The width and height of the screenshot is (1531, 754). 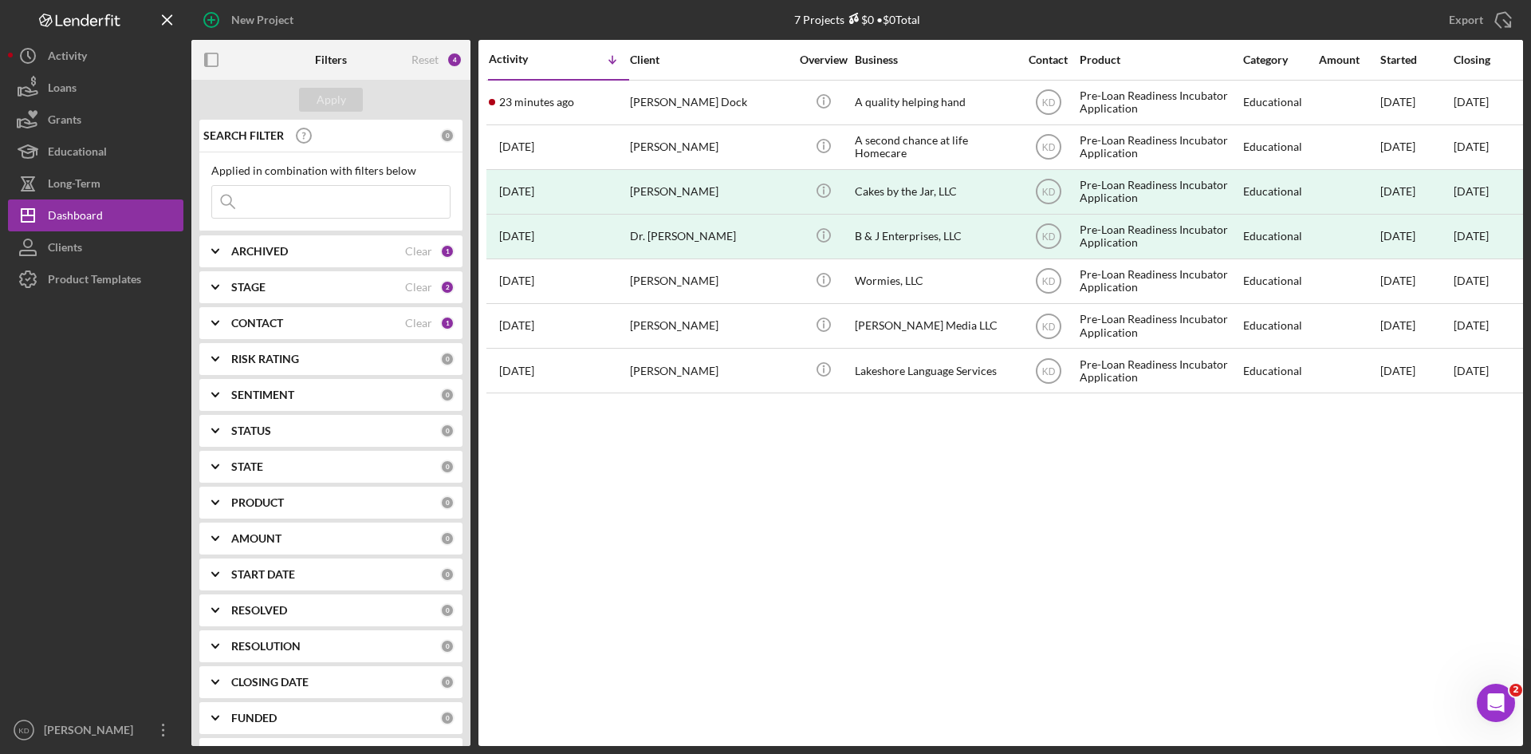 What do you see at coordinates (96, 56) in the screenshot?
I see `a: Activity` at bounding box center [96, 56].